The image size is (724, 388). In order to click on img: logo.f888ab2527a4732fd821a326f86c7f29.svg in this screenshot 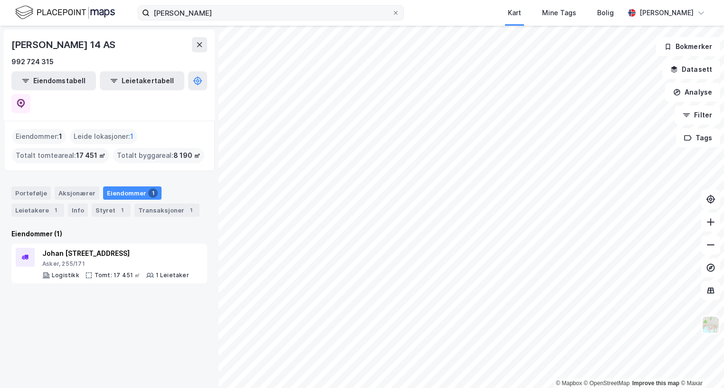, I will do `click(65, 12)`.